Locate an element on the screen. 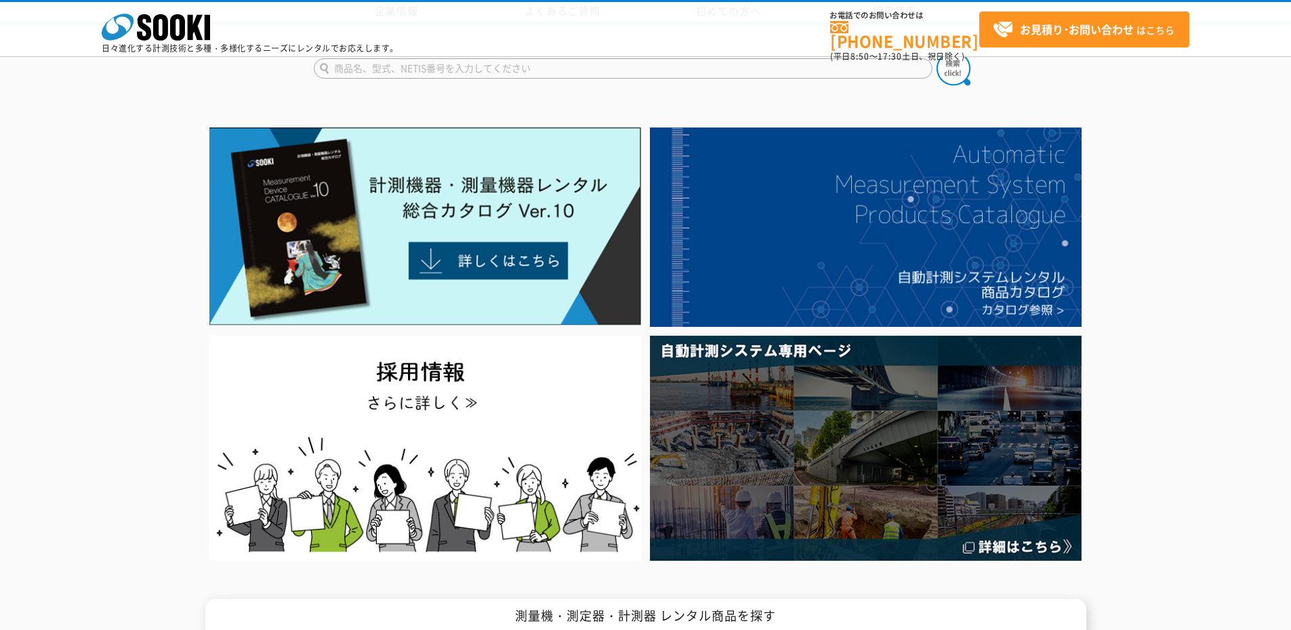 This screenshot has height=630, width=1291. span: 8:50 is located at coordinates (860, 56).